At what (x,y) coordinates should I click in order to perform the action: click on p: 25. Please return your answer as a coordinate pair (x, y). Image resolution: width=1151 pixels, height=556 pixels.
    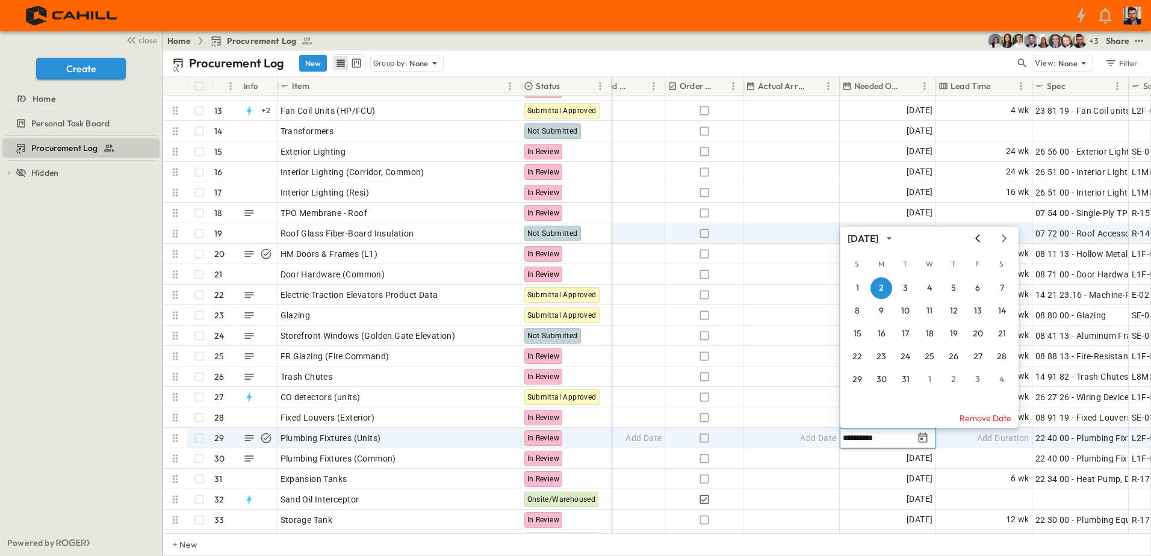
    Looking at the image, I should click on (219, 356).